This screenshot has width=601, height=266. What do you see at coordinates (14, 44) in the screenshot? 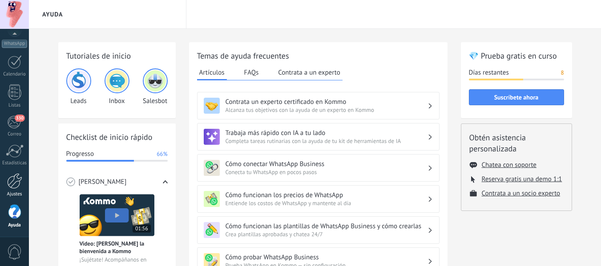
I see `div: WhatsApp` at bounding box center [14, 44].